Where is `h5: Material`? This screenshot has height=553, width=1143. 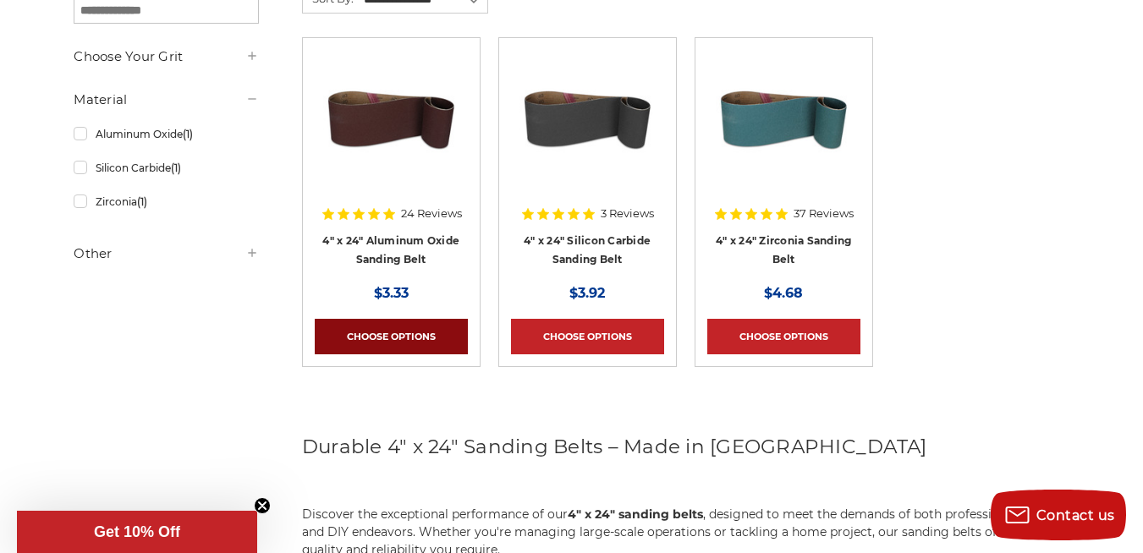
h5: Material is located at coordinates (166, 100).